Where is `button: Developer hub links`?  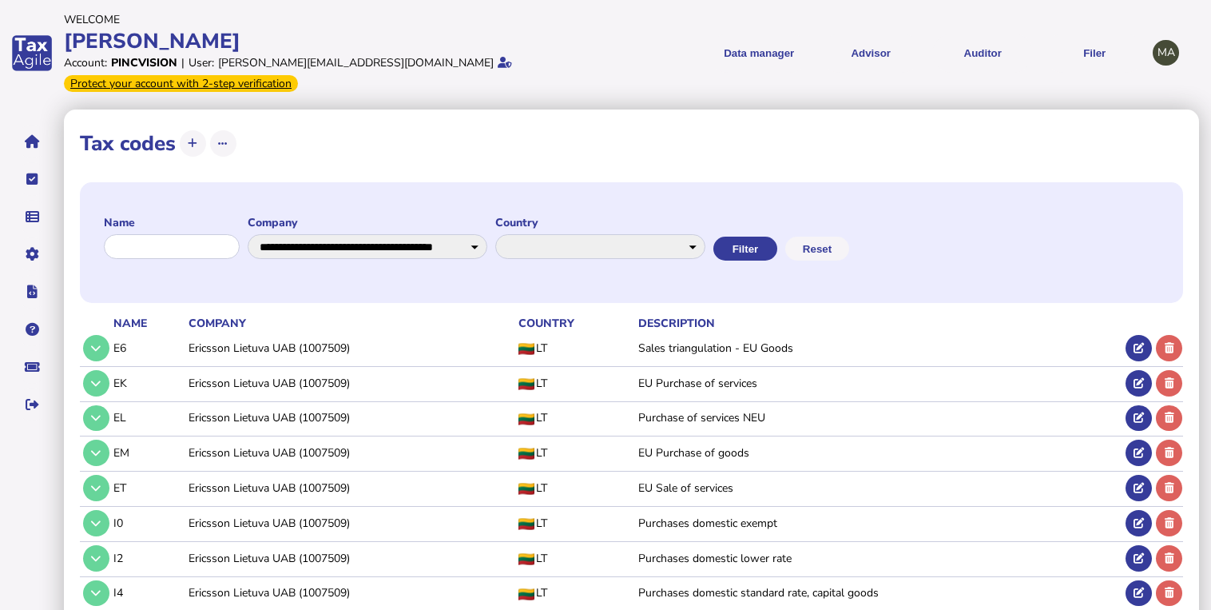 button: Developer hub links is located at coordinates (32, 292).